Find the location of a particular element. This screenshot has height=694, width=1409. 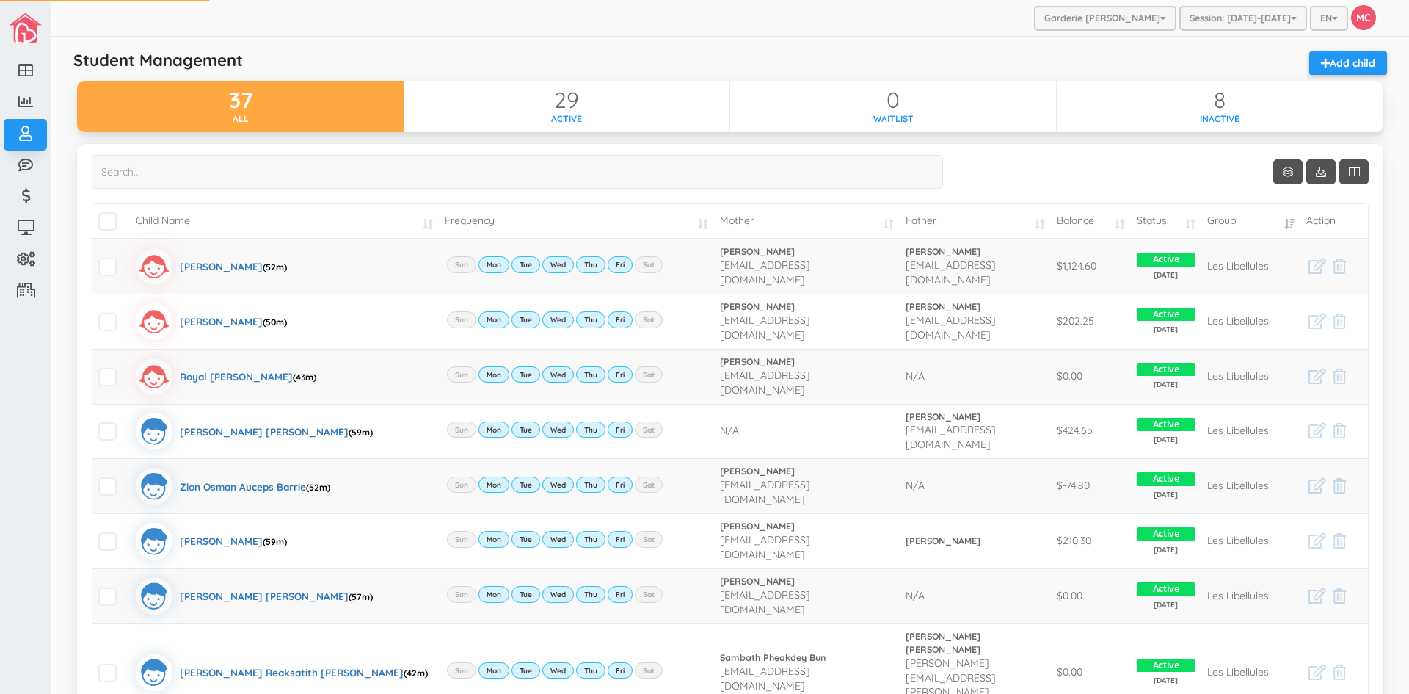

input: Search... is located at coordinates (517, 172).